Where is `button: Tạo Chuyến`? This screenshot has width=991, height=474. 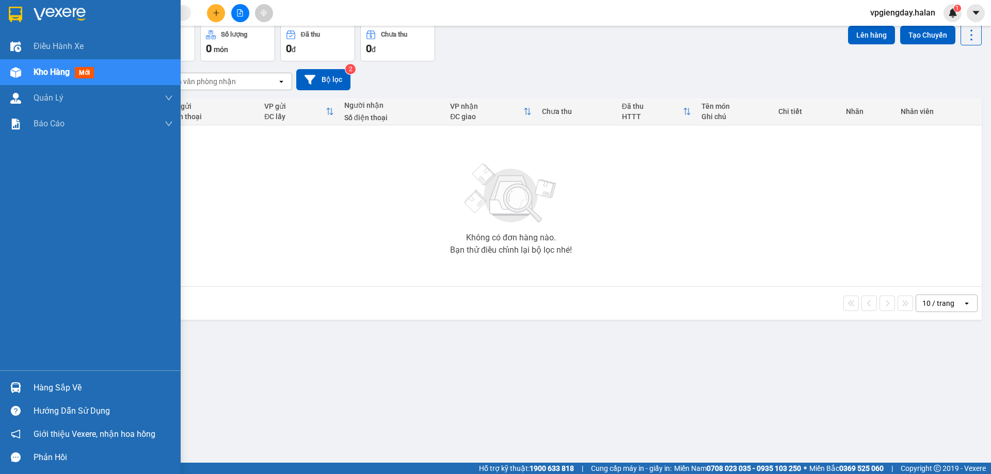
button: Tạo Chuyến is located at coordinates (927, 35).